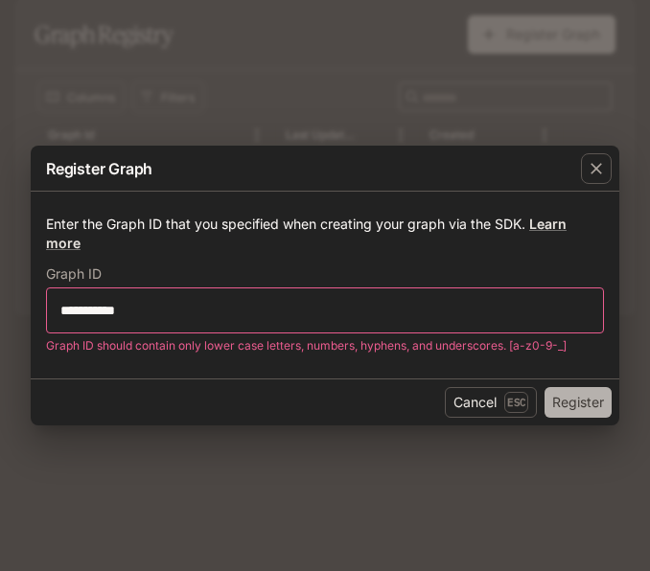  Describe the element at coordinates (491, 403) in the screenshot. I see `button: CancelEsc` at that location.